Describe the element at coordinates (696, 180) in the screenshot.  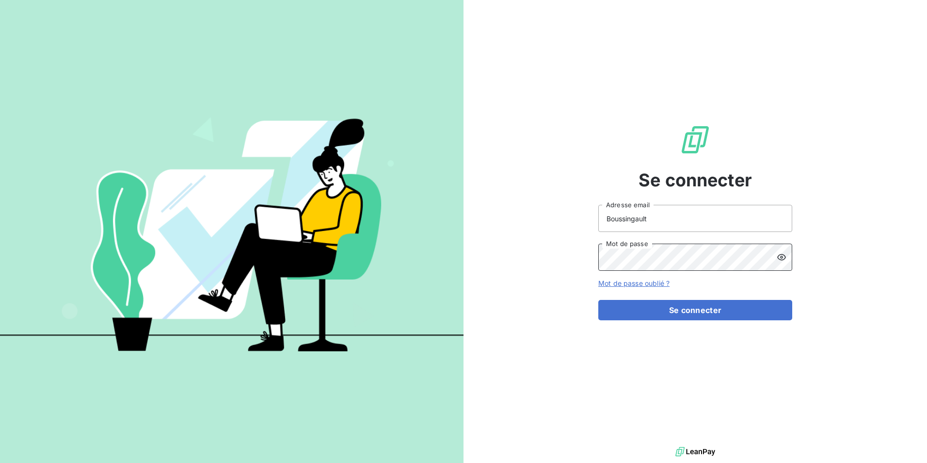
I see `span: Se connecter` at that location.